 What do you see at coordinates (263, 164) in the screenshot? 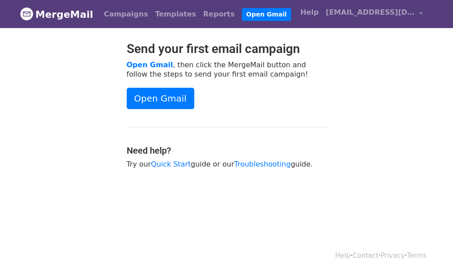
I see `a: Troubleshooting` at bounding box center [263, 164].